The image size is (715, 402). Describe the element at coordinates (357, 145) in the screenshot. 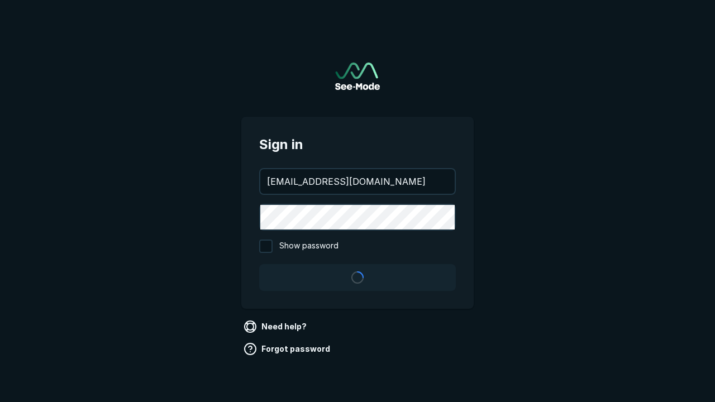

I see `span: Sign in` at that location.